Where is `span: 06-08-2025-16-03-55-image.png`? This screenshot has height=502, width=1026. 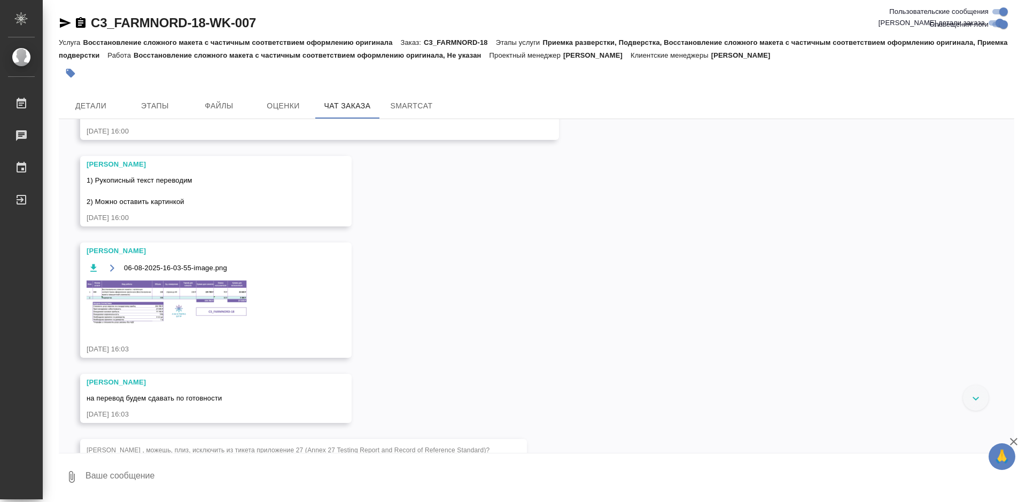
span: 06-08-2025-16-03-55-image.png is located at coordinates (175, 268).